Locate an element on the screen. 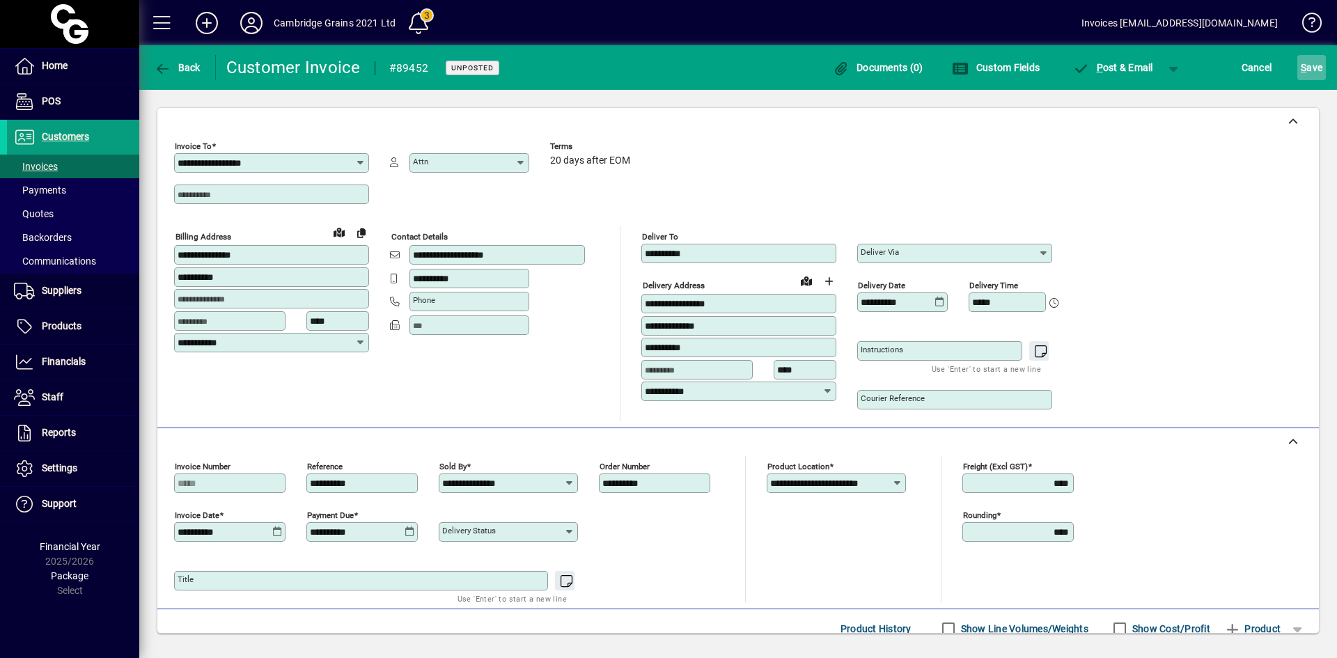 The image size is (1337, 658). div: Customer Invoice is located at coordinates (293, 68).